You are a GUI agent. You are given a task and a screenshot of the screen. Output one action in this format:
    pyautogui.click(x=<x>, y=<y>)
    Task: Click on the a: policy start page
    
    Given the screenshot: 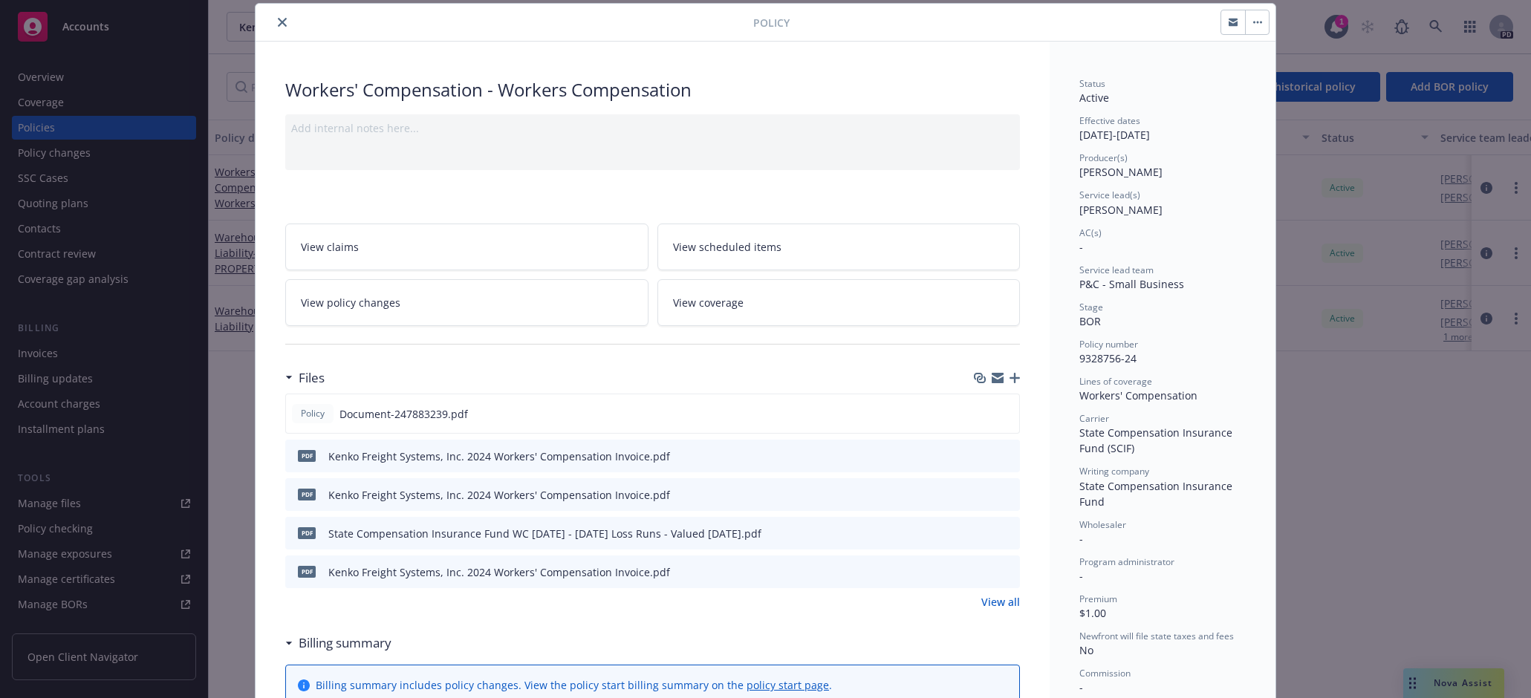 What is the action you would take?
    pyautogui.click(x=788, y=685)
    